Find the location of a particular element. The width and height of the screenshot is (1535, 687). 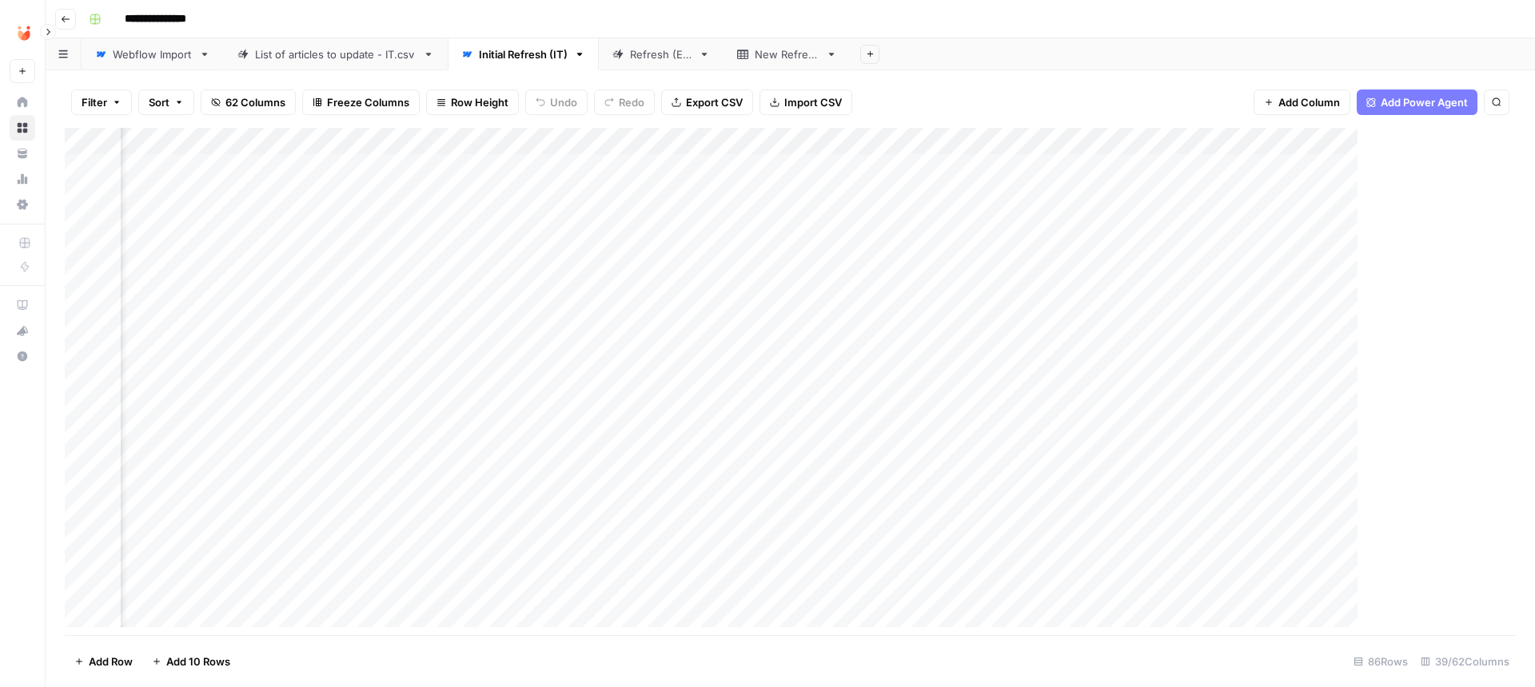

button: Add 10 Rows is located at coordinates (191, 662).